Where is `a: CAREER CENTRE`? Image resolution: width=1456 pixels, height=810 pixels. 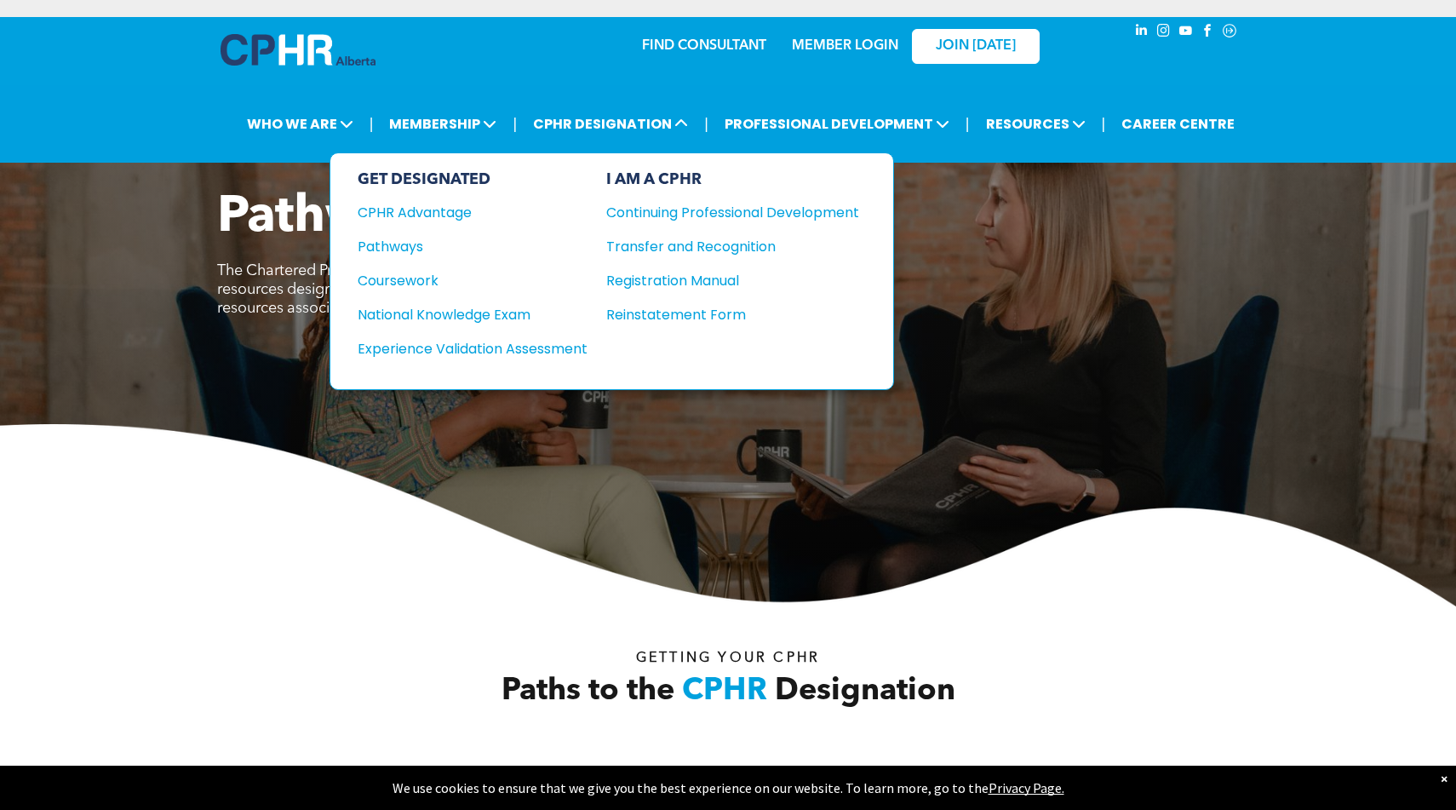 a: CAREER CENTRE is located at coordinates (1177, 123).